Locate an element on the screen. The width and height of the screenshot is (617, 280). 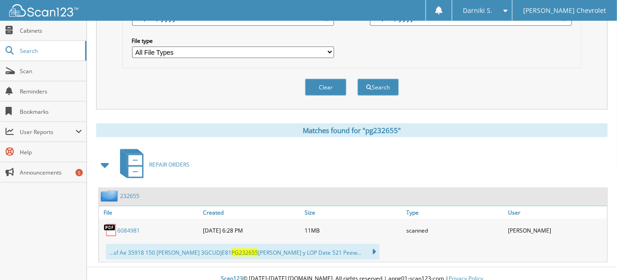
div: scanned is located at coordinates (455, 230).